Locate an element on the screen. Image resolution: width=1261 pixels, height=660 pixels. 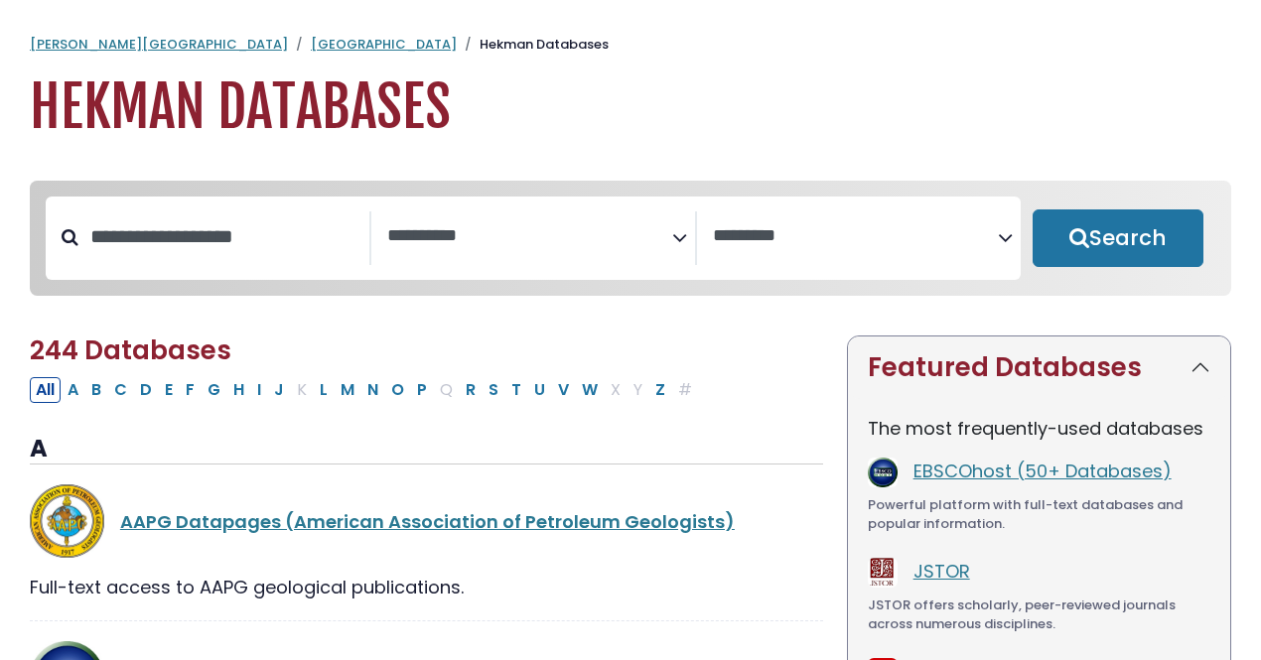
button: Filter Results M is located at coordinates (347, 390).